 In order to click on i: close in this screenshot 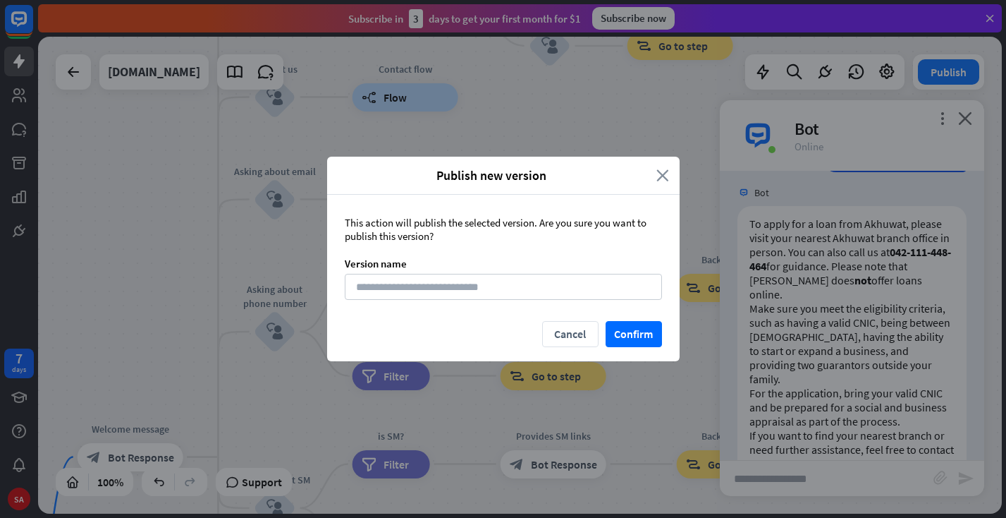, I will do `click(663, 175)`.